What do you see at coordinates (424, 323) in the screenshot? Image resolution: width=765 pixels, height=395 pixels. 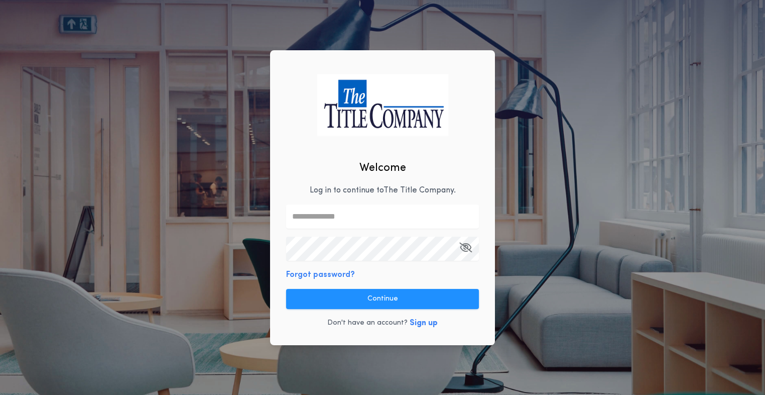 I see `button: Sign up` at bounding box center [424, 323].